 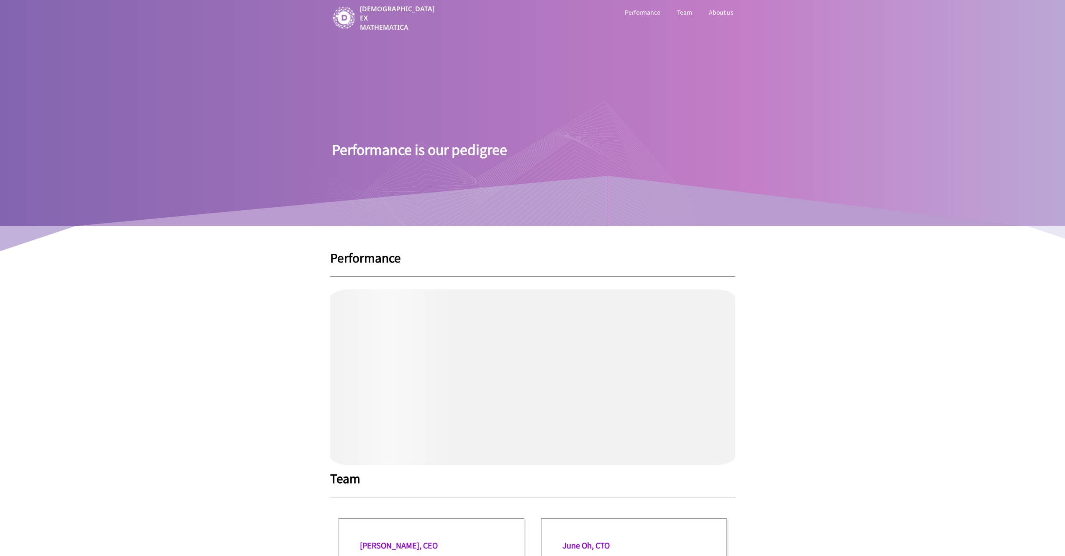 I want to click on a: Performance, so click(x=642, y=12).